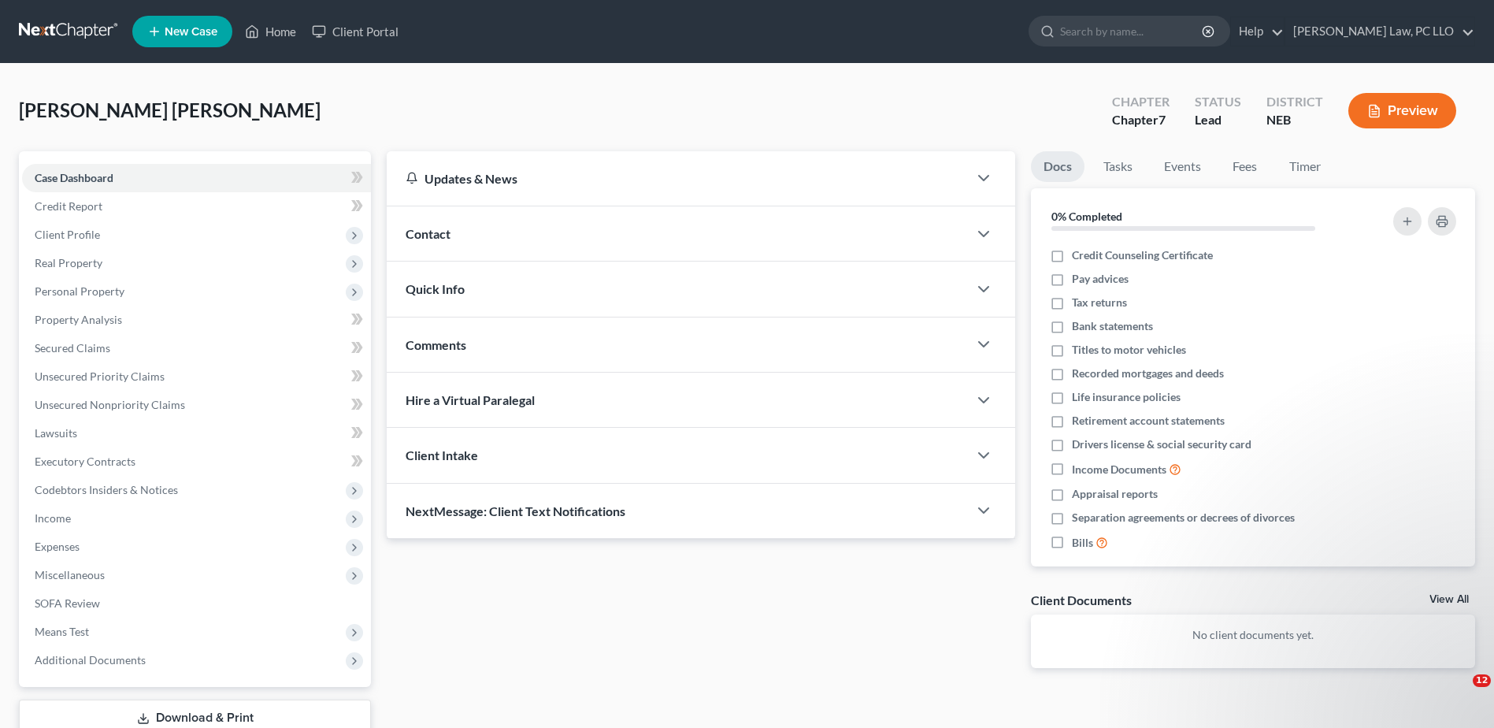 The width and height of the screenshot is (1494, 728). I want to click on span: Unsecured Priority Claims, so click(99, 376).